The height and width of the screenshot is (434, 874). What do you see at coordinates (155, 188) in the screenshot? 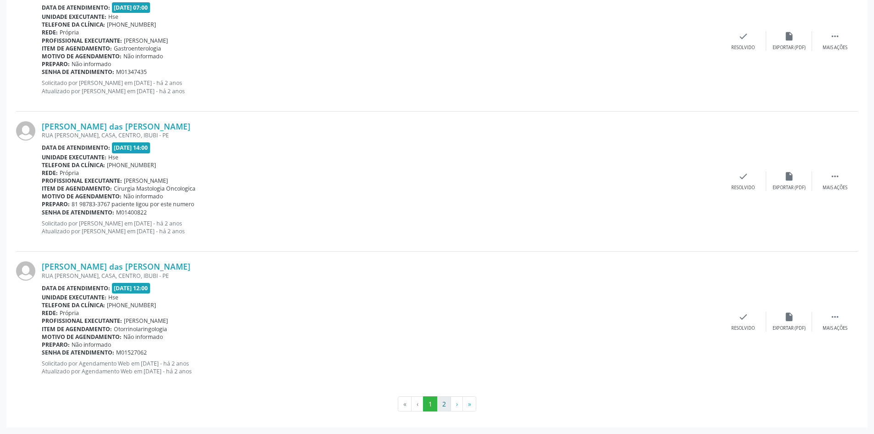
I see `span: Cirurgia Mastologia Oncologica` at bounding box center [155, 188].